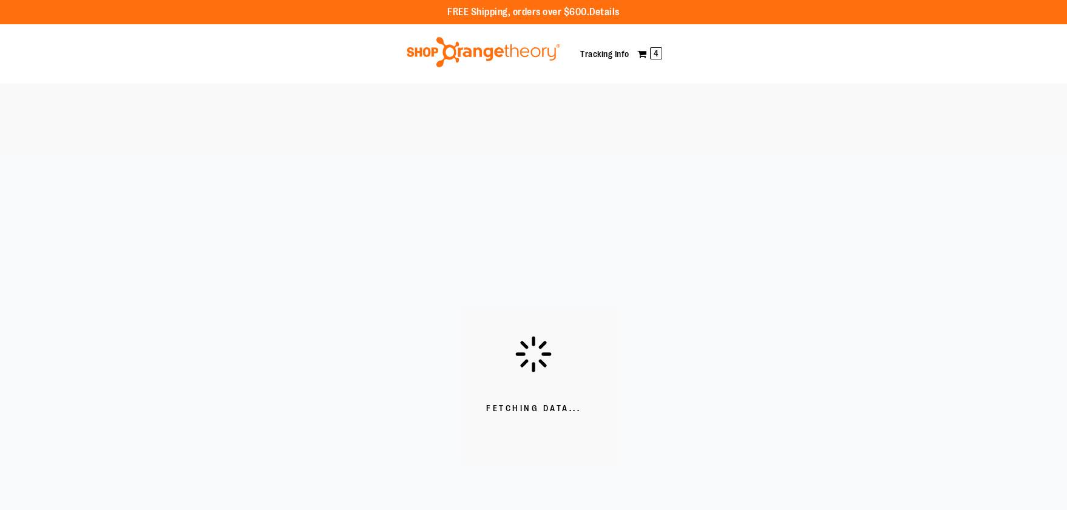 The width and height of the screenshot is (1067, 510). I want to click on a: Tracking Info, so click(605, 54).